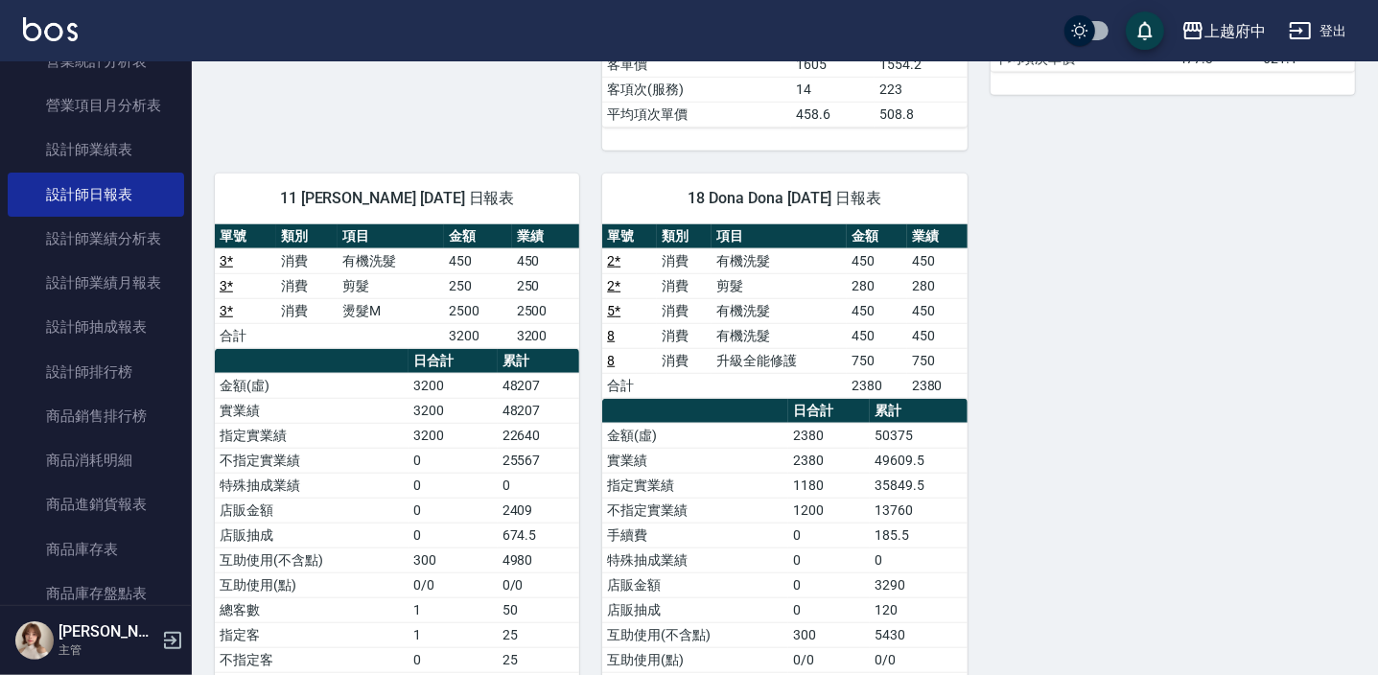  I want to click on td: 185.5, so click(919, 535).